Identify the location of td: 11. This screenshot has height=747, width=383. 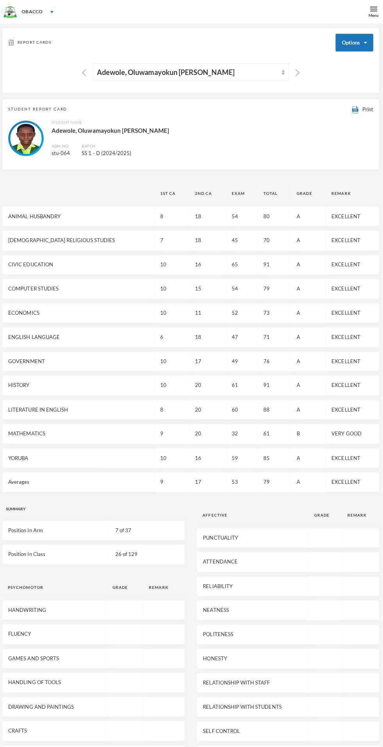
(208, 311).